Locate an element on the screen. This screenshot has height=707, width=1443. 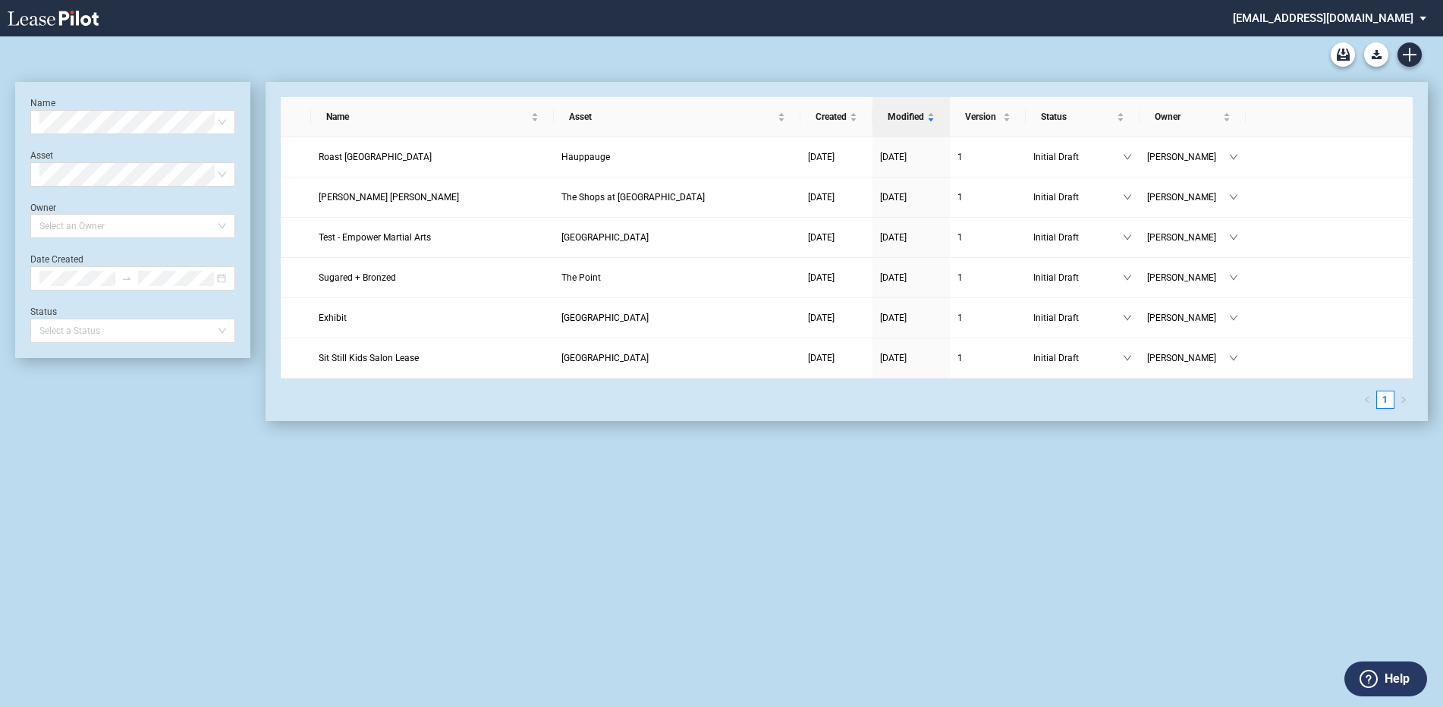
span: to is located at coordinates (127, 278).